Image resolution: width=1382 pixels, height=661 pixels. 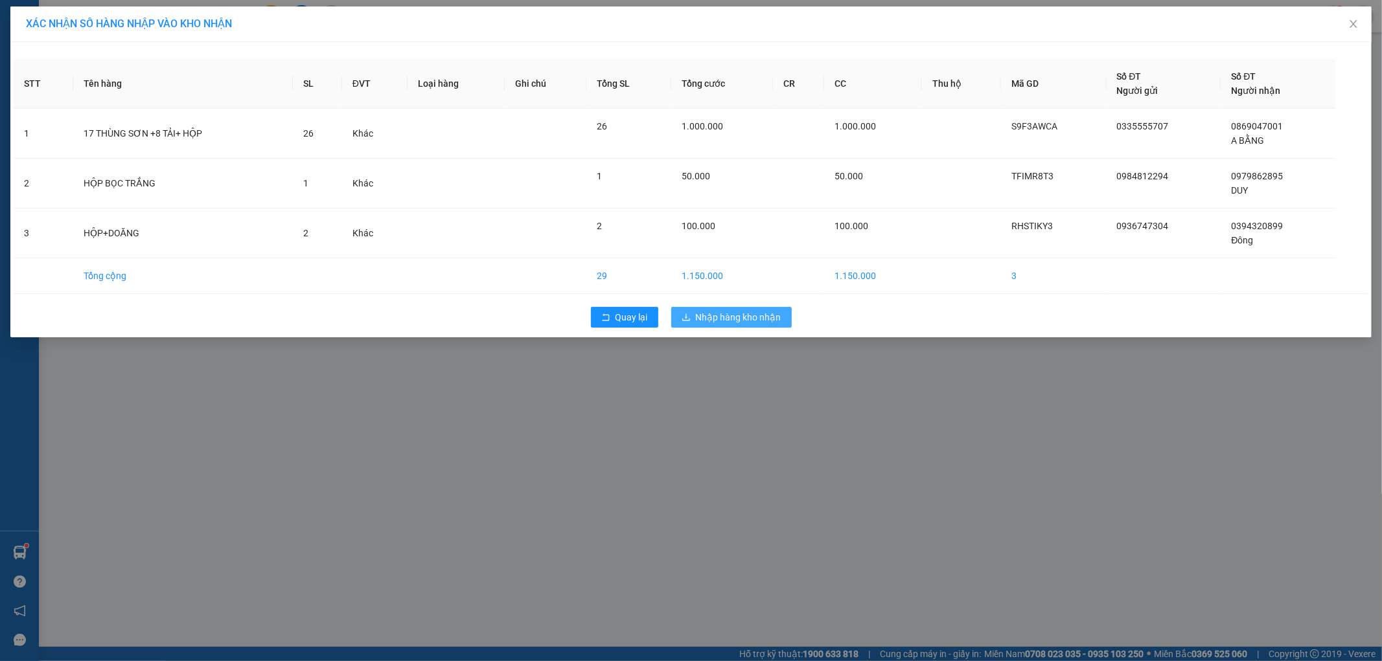 What do you see at coordinates (183, 183) in the screenshot?
I see `td: HỘP BỌC TRẮNG` at bounding box center [183, 183].